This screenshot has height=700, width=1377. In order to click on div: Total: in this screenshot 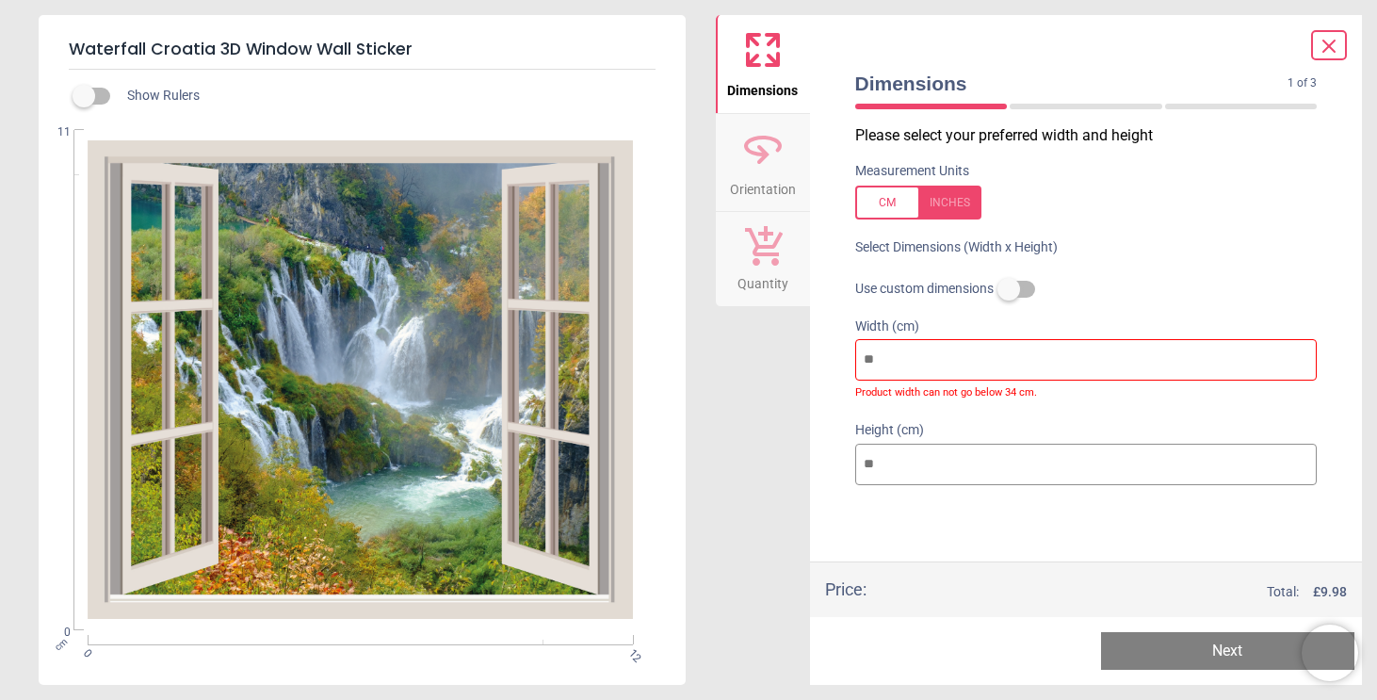, I will do `click(1121, 592)`.